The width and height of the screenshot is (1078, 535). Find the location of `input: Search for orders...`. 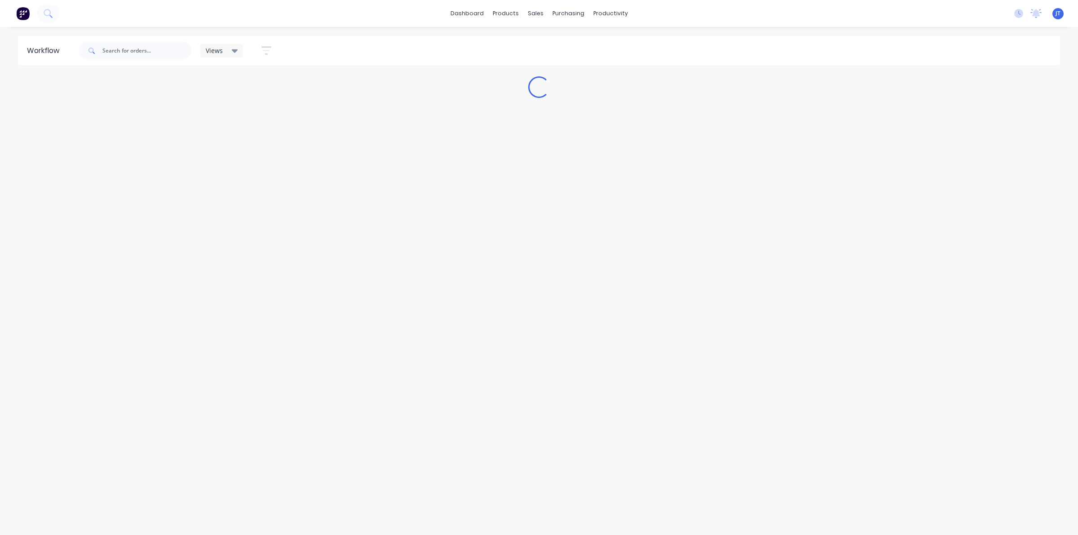

input: Search for orders... is located at coordinates (147, 51).